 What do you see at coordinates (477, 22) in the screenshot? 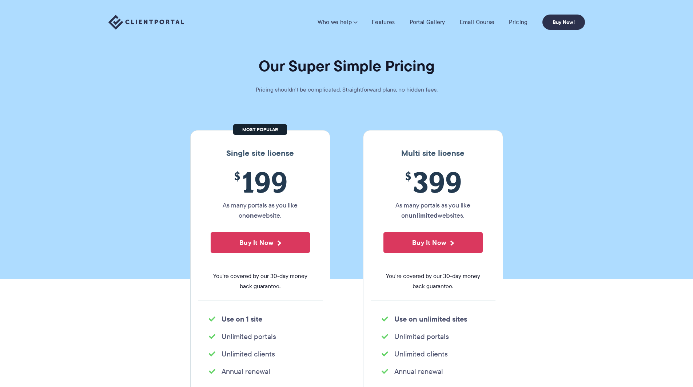
I see `a: Email Course` at bounding box center [477, 22].